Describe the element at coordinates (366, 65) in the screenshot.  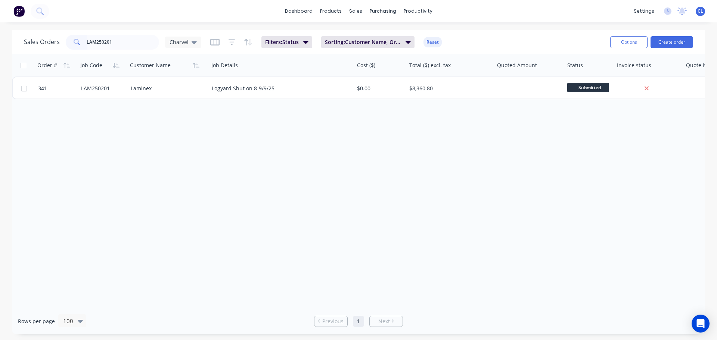
I see `div: Cost ($)` at that location.